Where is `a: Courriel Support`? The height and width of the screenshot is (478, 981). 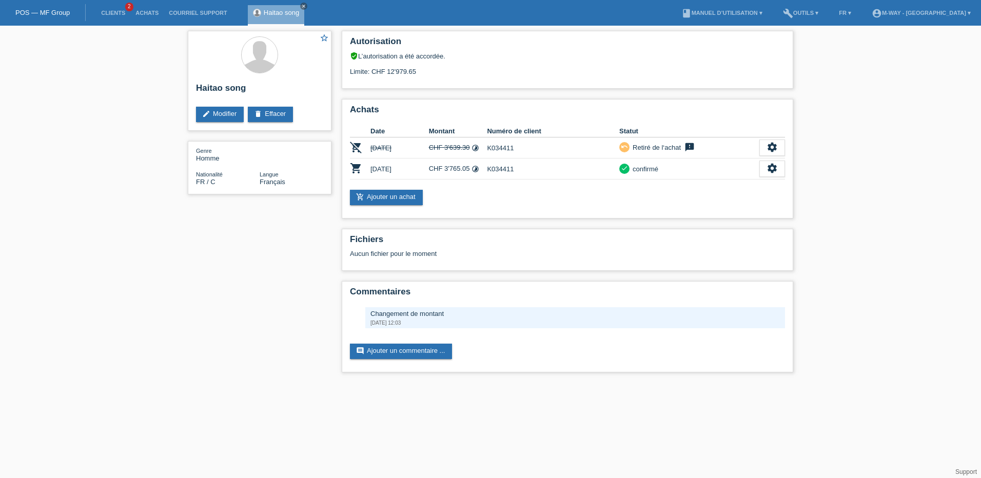 a: Courriel Support is located at coordinates (198, 13).